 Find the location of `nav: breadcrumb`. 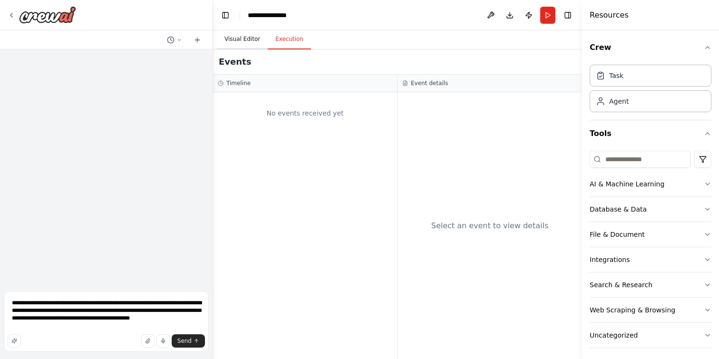

nav: breadcrumb is located at coordinates (272, 15).